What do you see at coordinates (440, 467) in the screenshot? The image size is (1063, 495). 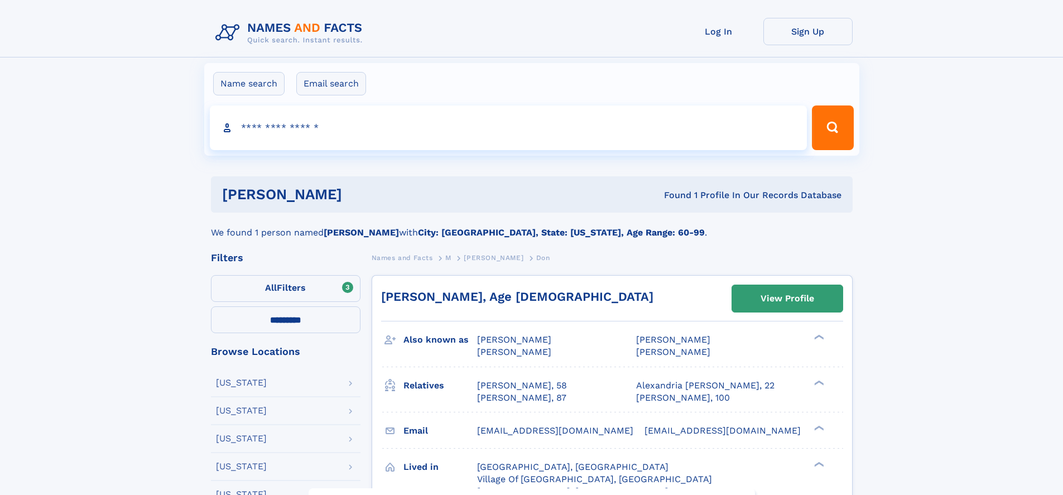 I see `h3: Lived in` at bounding box center [440, 467].